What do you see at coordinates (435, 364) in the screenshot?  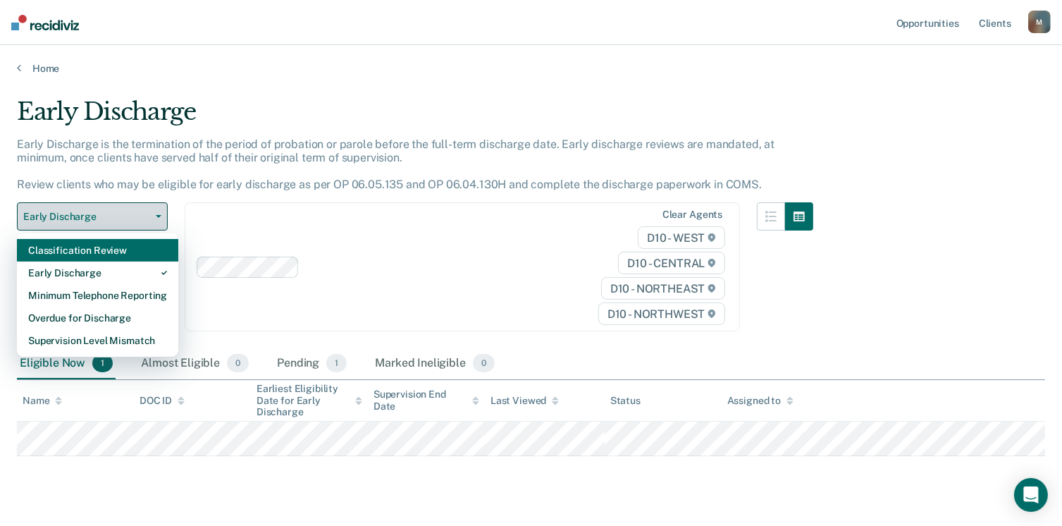 I see `div: Marked Ineligible0` at bounding box center [435, 364].